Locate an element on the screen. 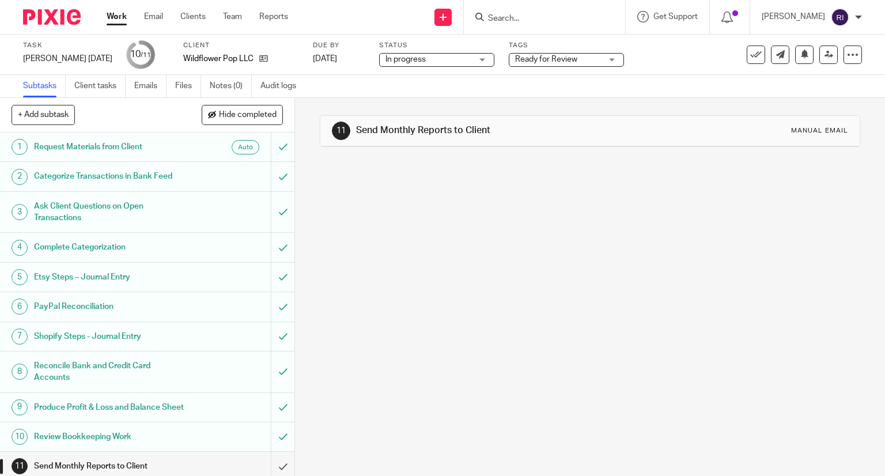 The height and width of the screenshot is (476, 885). a: Reassign task is located at coordinates (828, 55).